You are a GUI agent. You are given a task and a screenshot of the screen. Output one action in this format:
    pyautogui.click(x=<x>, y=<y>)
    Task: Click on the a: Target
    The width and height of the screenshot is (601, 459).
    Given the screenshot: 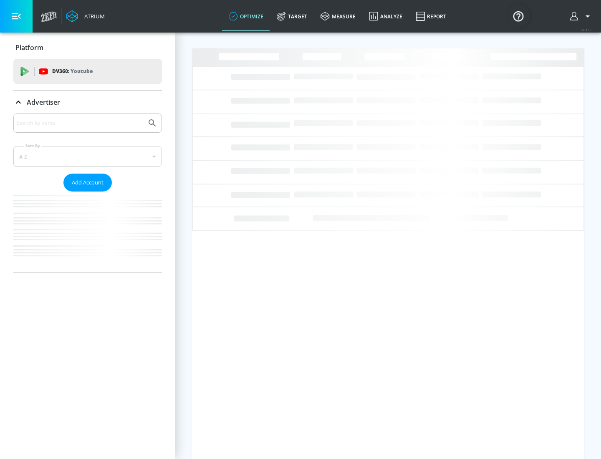 What is the action you would take?
    pyautogui.click(x=292, y=16)
    